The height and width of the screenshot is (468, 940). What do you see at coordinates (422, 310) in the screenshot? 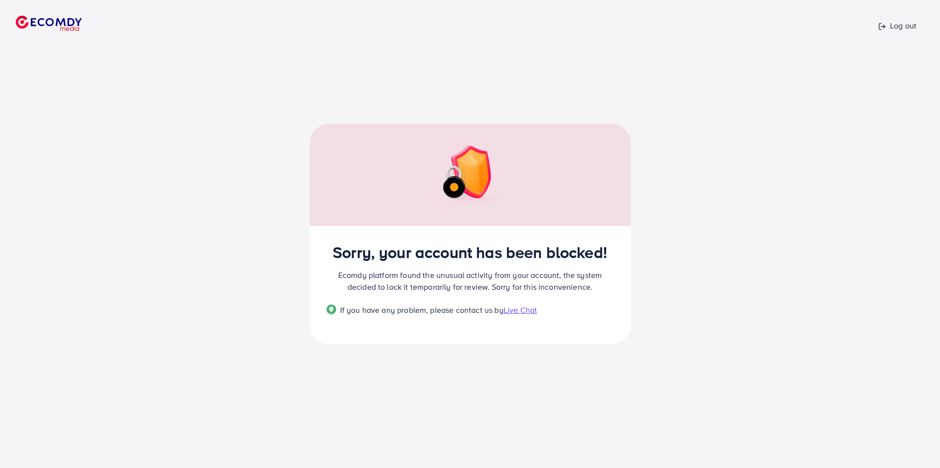
I see `span: If you have any problem, please contact us by` at bounding box center [422, 310].